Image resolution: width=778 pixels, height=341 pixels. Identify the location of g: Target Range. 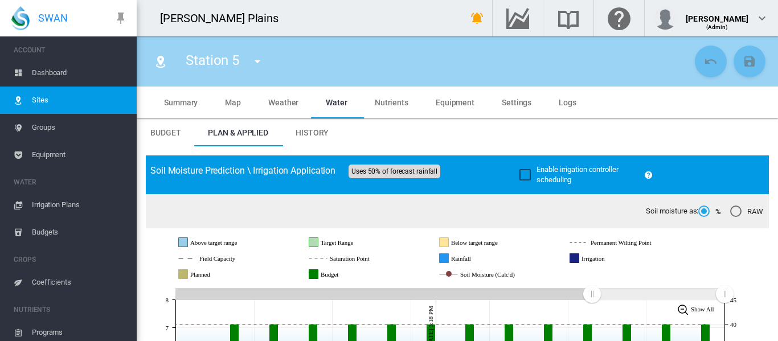
(351, 243).